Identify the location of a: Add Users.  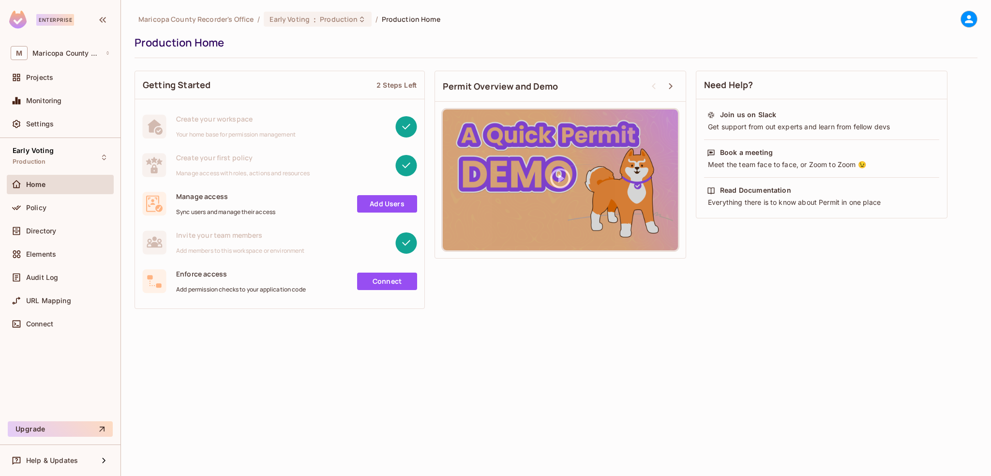
(387, 204).